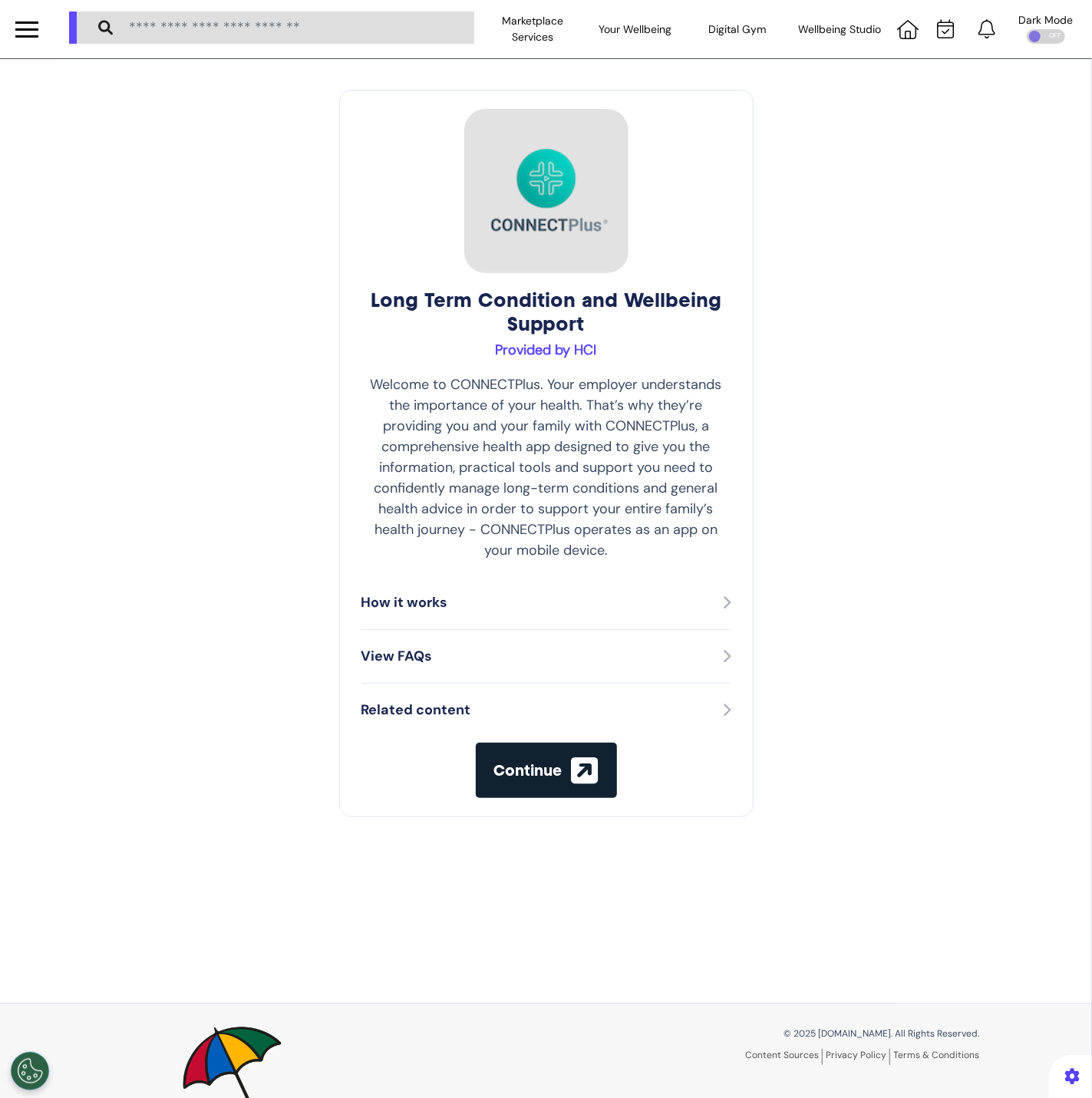 This screenshot has height=1098, width=1092. Describe the element at coordinates (546, 191) in the screenshot. I see `img: Long Term Condition and Wellbeing Support` at that location.